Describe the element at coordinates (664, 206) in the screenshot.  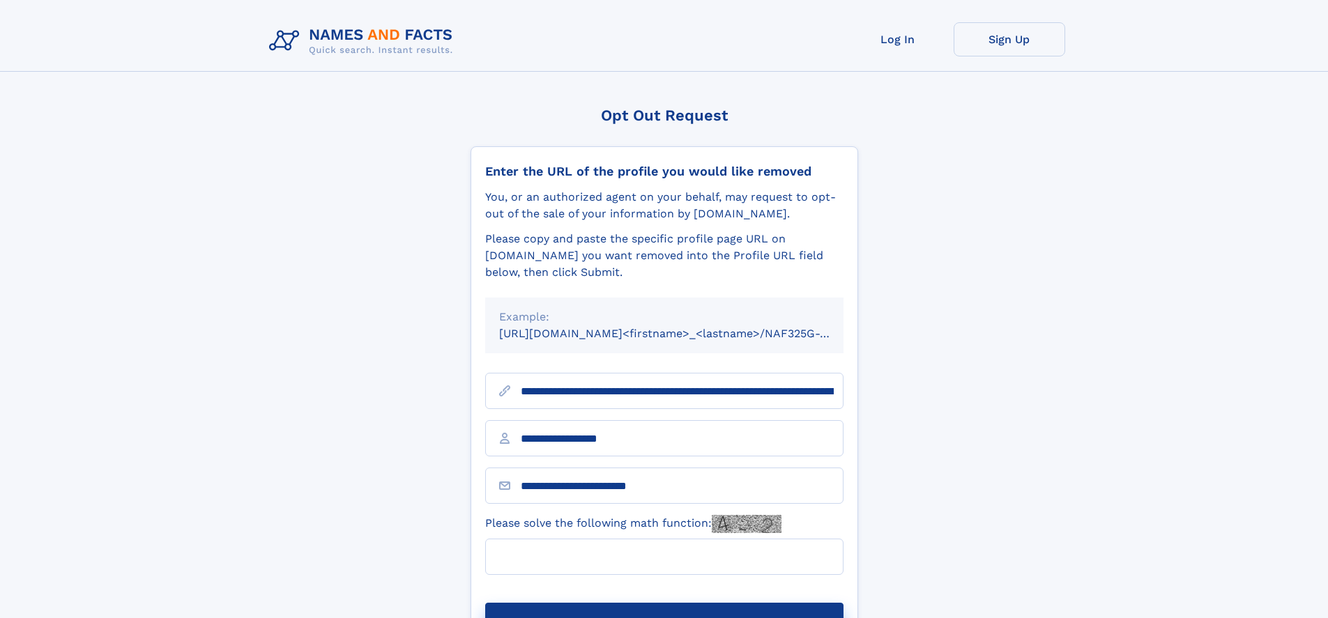
I see `div: You, or an authorized agent on your behalf, may request to opt-out of the sale of your informatio...` at that location.